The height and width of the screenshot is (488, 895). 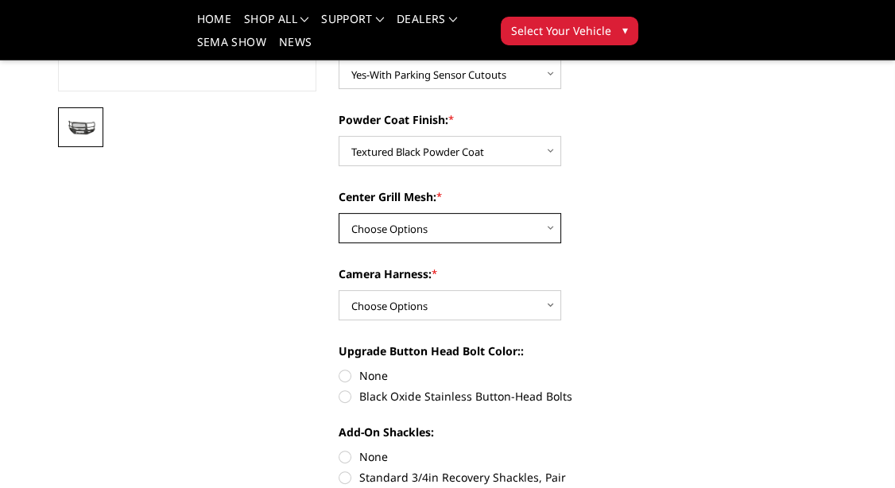 What do you see at coordinates (80, 127) in the screenshot?
I see `img: 2023-2025 Ford F450-550-A2 Series-Extreme Front Bumper (winch mount)` at bounding box center [80, 127].